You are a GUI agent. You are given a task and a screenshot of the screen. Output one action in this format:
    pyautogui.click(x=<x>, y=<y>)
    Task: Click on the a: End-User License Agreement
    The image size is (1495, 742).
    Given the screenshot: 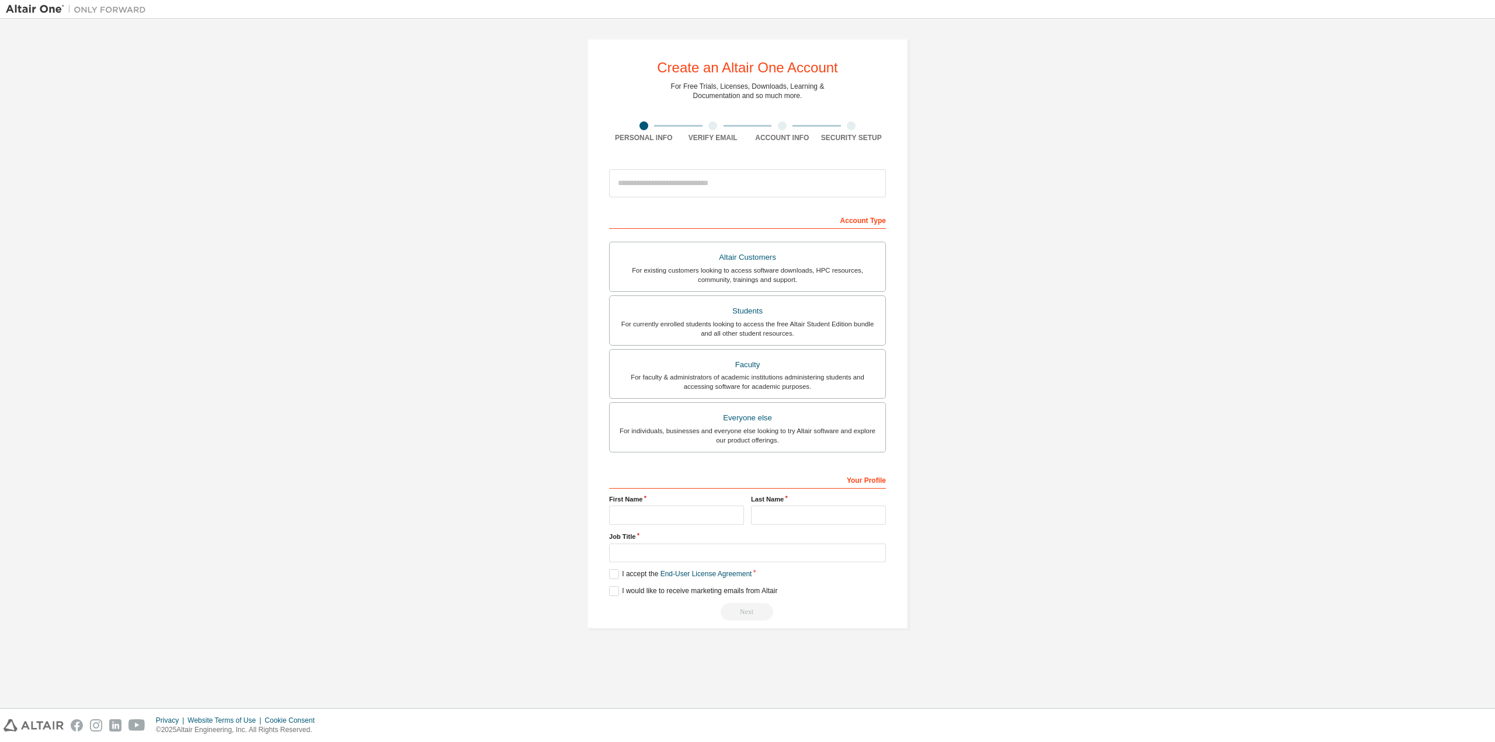 What is the action you would take?
    pyautogui.click(x=706, y=574)
    